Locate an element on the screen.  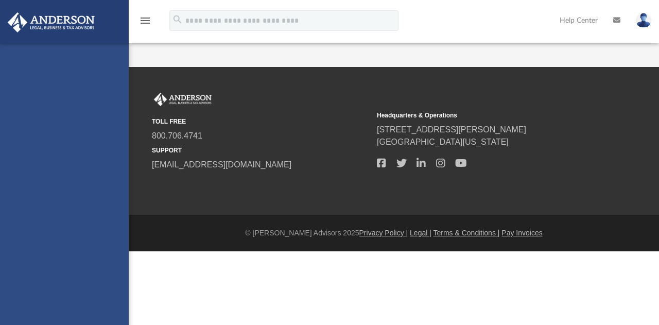
i: menu is located at coordinates (145, 21).